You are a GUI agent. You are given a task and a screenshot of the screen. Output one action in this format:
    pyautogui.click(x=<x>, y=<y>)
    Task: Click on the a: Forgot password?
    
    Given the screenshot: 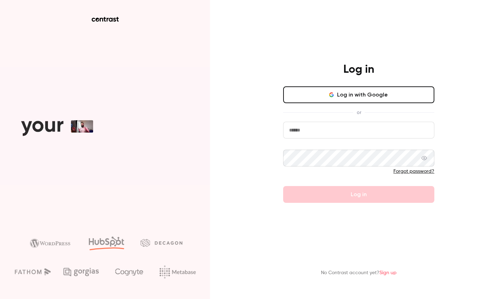 What is the action you would take?
    pyautogui.click(x=414, y=172)
    